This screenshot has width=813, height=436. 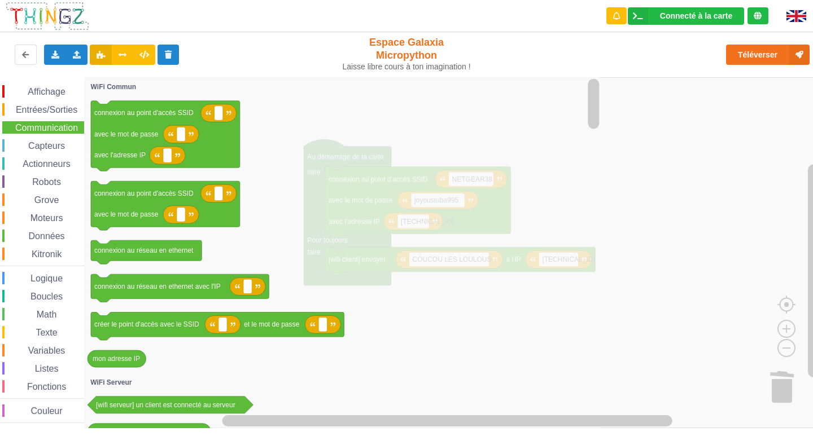 I want to click on span: Données, so click(x=47, y=236).